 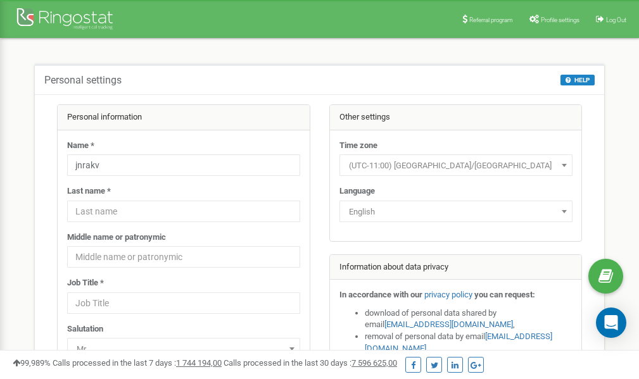 What do you see at coordinates (184, 211) in the screenshot?
I see `input: Last name` at bounding box center [184, 211].